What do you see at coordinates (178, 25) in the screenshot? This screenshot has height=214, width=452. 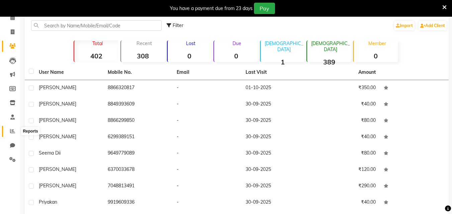 I see `span: Filter` at bounding box center [178, 25].